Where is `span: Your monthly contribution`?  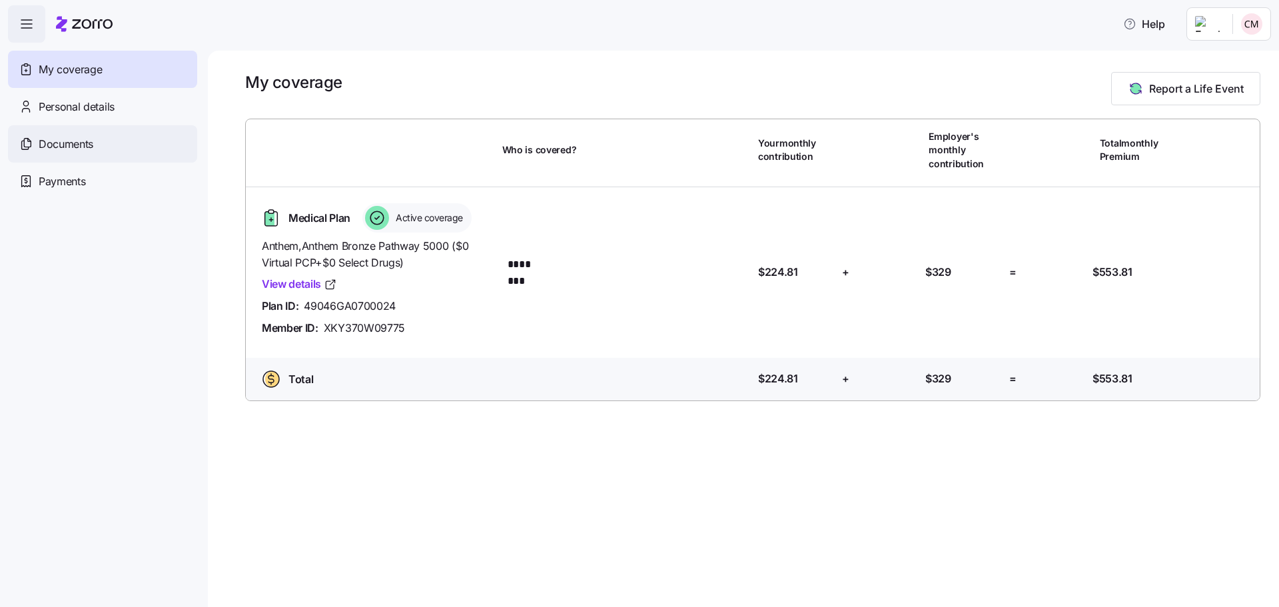 span: Your monthly contribution is located at coordinates (795, 150).